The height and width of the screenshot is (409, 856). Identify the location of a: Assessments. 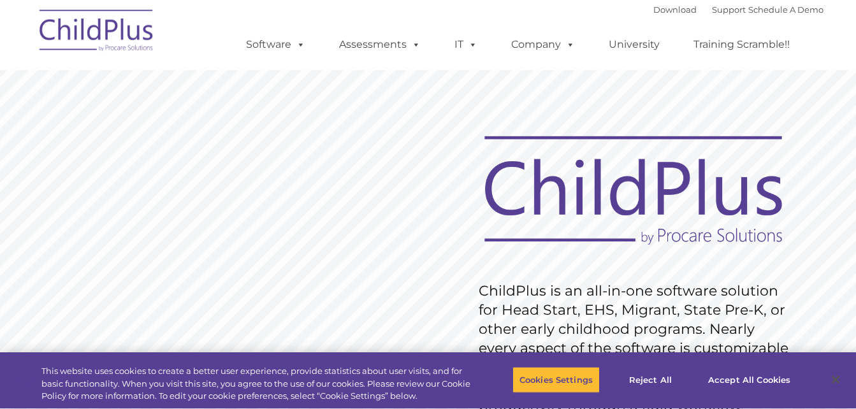
(380, 45).